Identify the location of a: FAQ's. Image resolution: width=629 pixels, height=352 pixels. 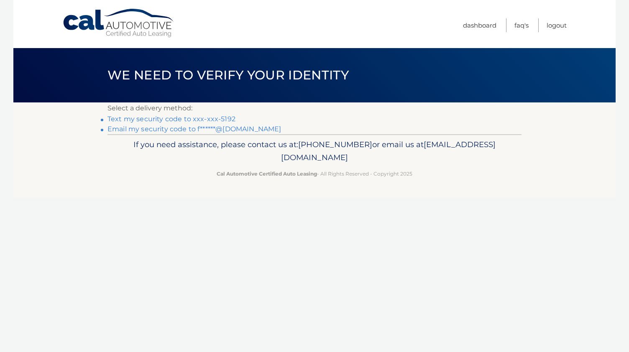
(521, 25).